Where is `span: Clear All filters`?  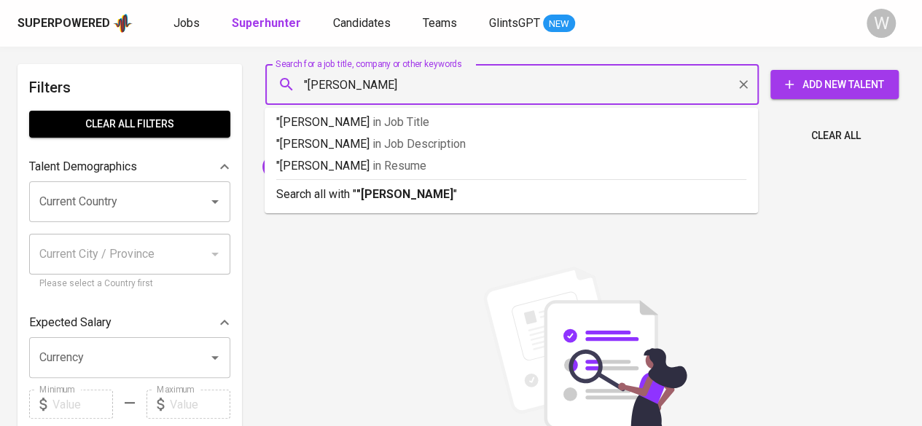
span: Clear All filters is located at coordinates (130, 124).